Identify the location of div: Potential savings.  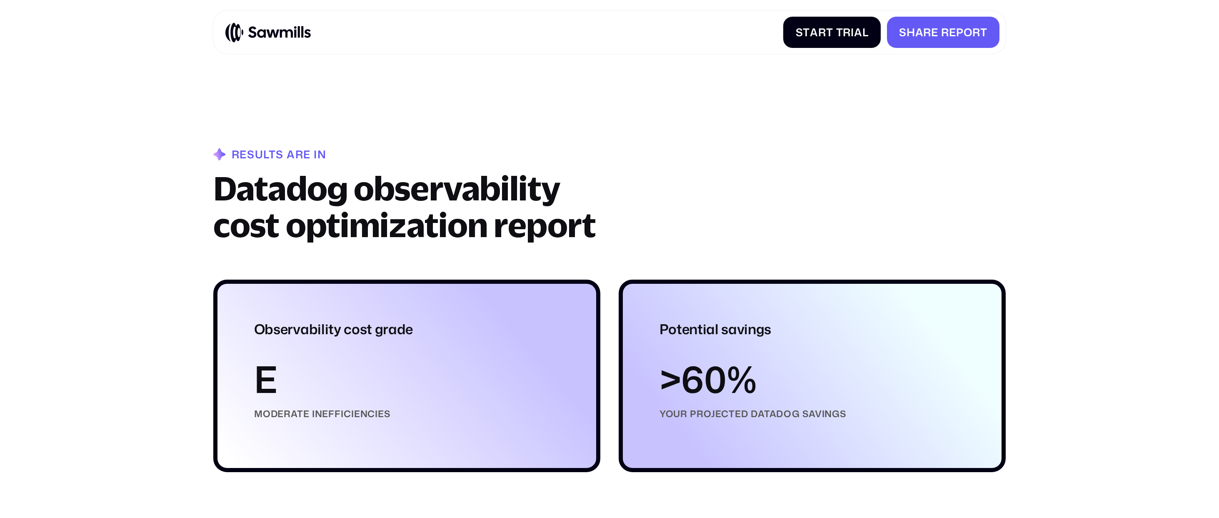
(812, 329).